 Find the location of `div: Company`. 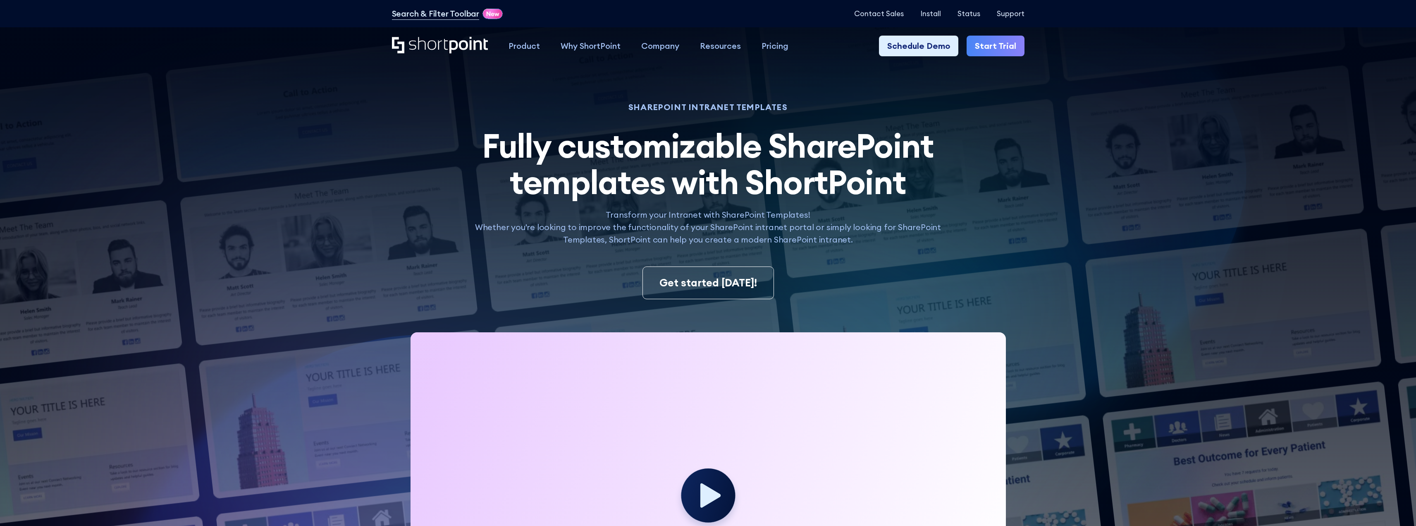

div: Company is located at coordinates (660, 46).